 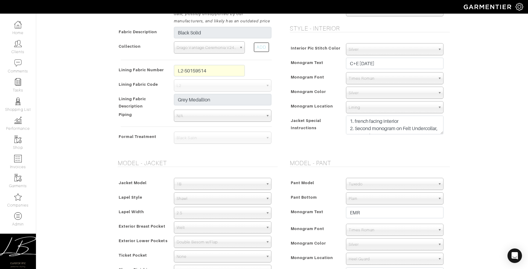 I want to click on span: Exterior Lower Pockets, so click(x=143, y=240).